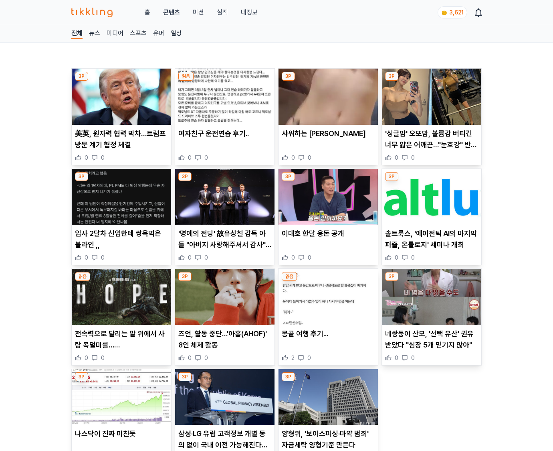  Describe the element at coordinates (172, 12) in the screenshot. I see `a: 콘텐츠` at that location.